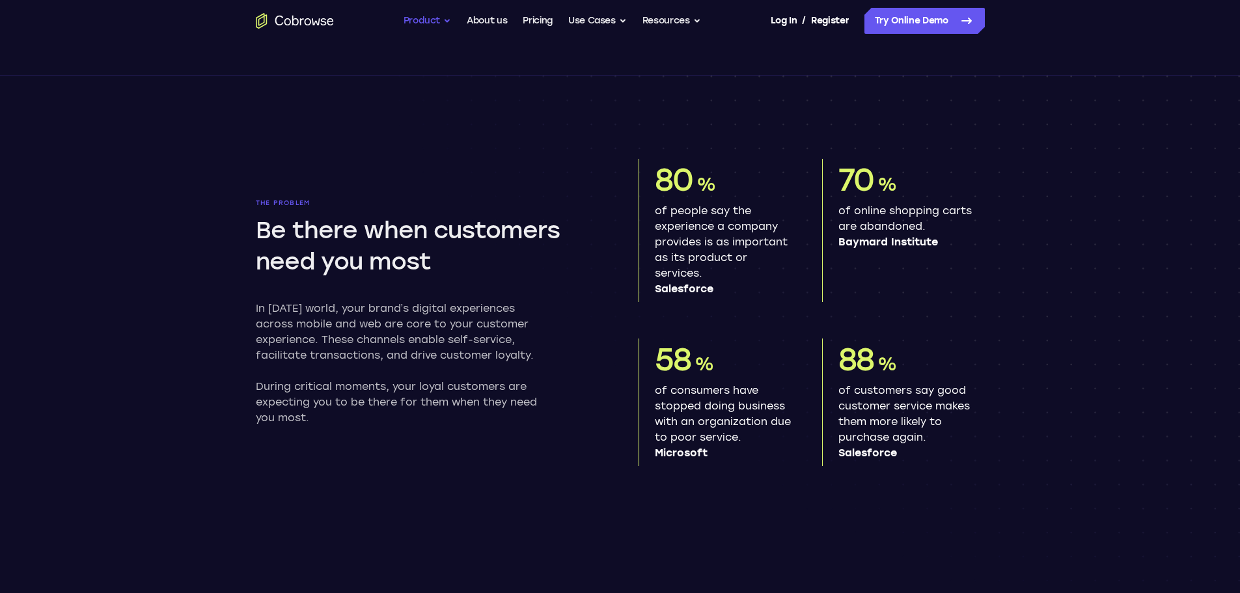 This screenshot has width=1240, height=593. What do you see at coordinates (428, 21) in the screenshot?
I see `button: Product` at bounding box center [428, 21].